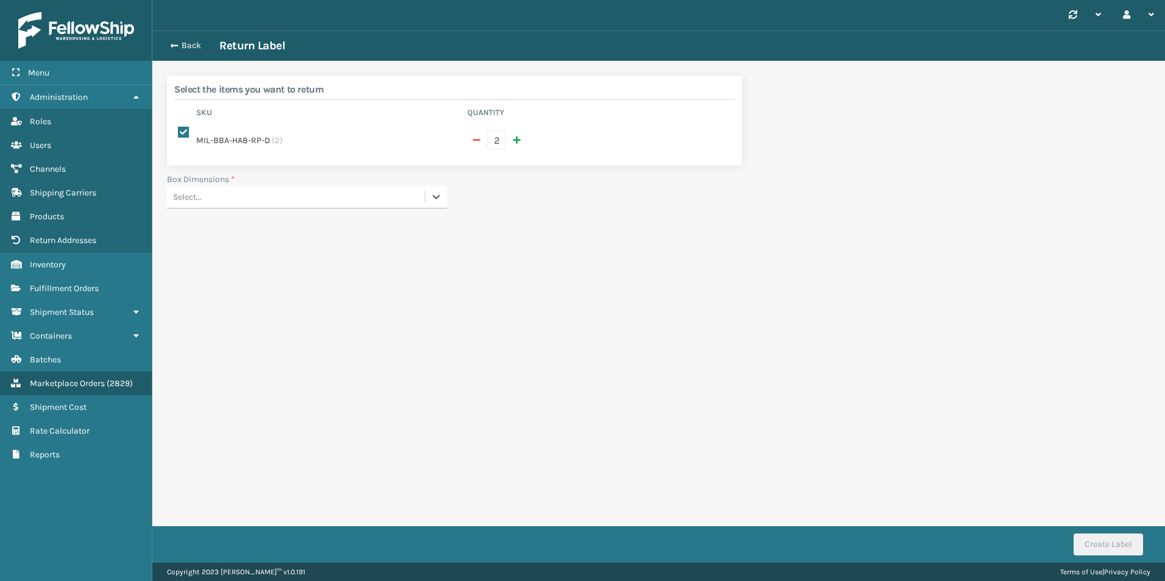  What do you see at coordinates (455, 89) in the screenshot?
I see `h2: Select the items you want to return` at bounding box center [455, 89].